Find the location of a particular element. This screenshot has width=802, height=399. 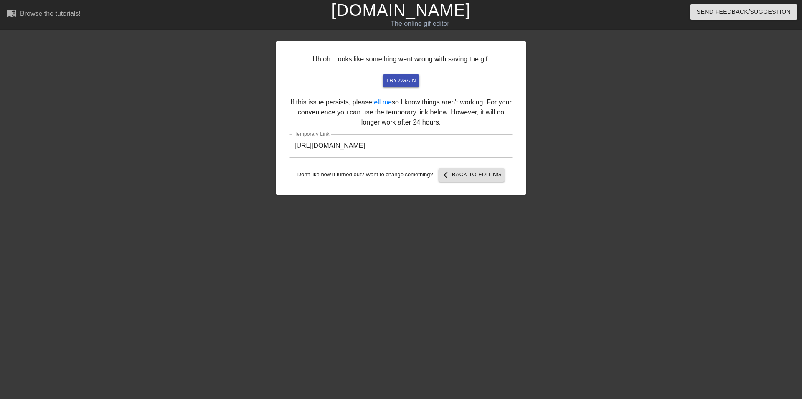

button: try again is located at coordinates (401, 81).